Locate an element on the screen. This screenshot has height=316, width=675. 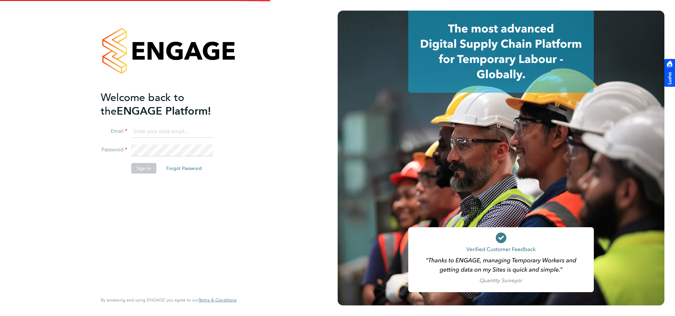
label: Password is located at coordinates (114, 150).